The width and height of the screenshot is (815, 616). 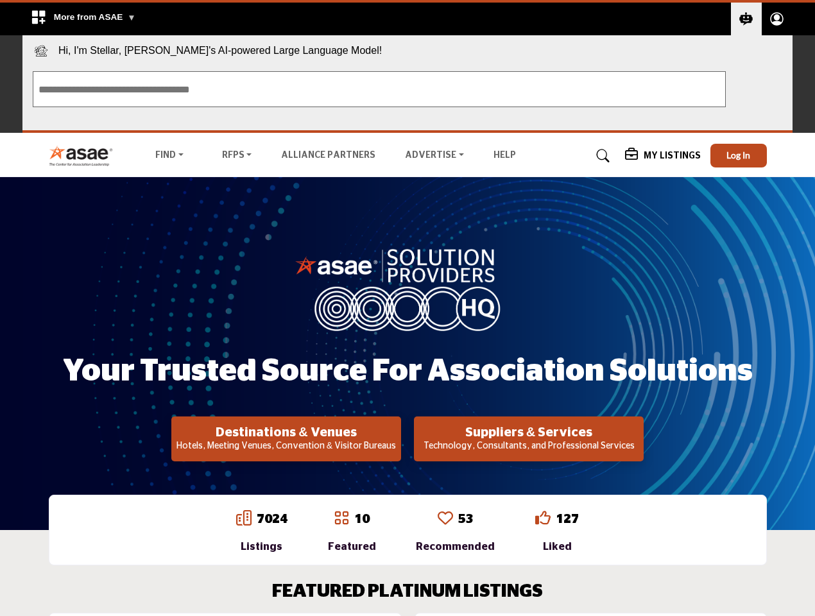 What do you see at coordinates (84, 155) in the screenshot?
I see `img: Site Logo` at bounding box center [84, 155].